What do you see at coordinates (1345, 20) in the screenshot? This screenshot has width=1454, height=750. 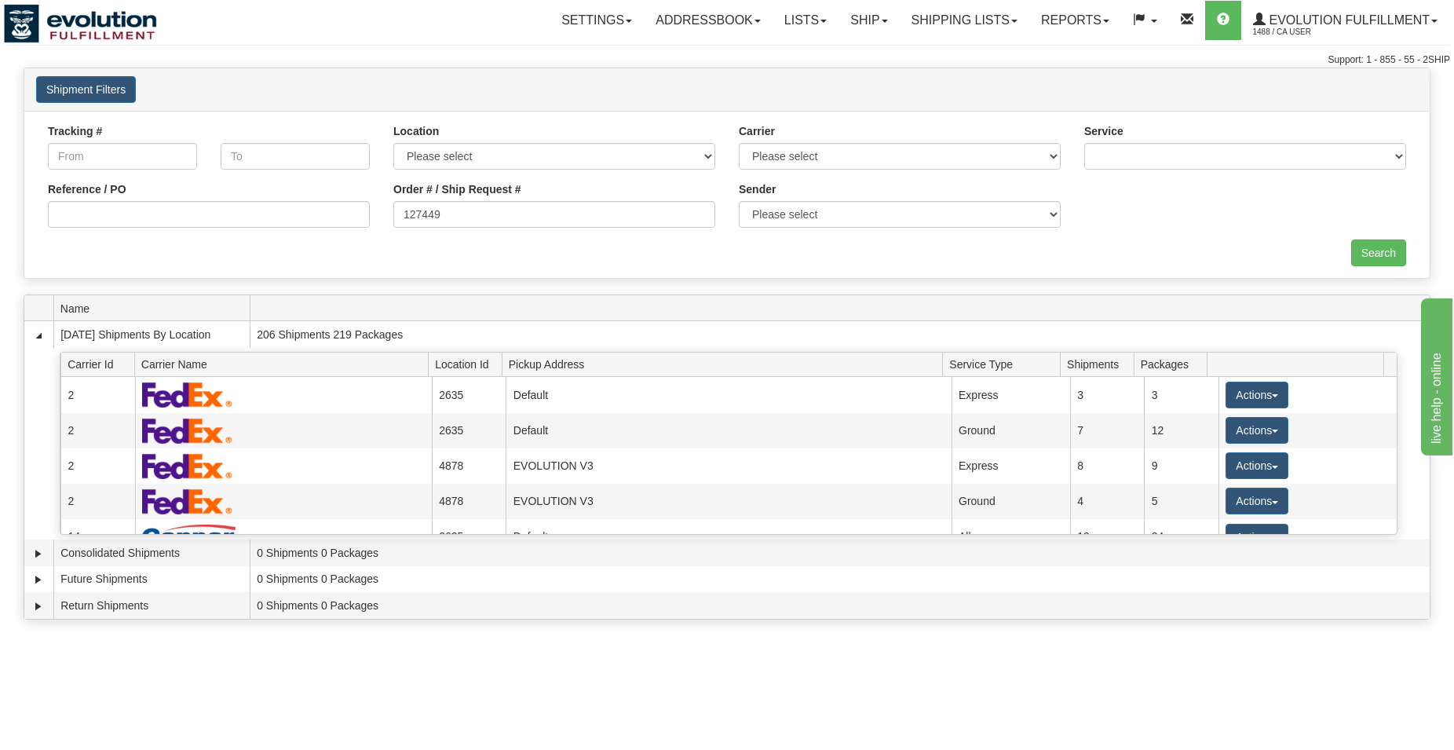 I see `a: Evolution Fulfillment 1488 / CA User` at bounding box center [1345, 20].